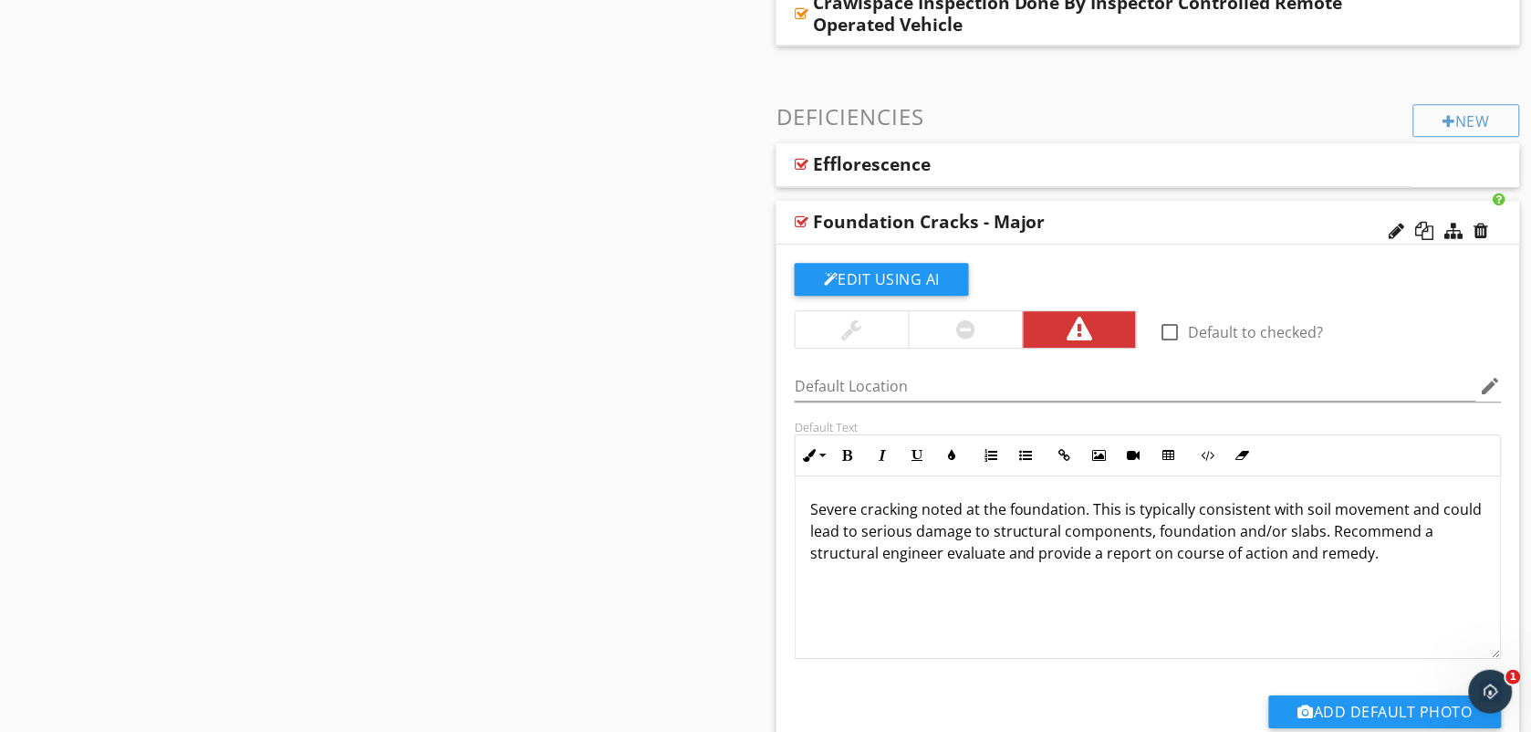  I want to click on button: Colors, so click(951, 455).